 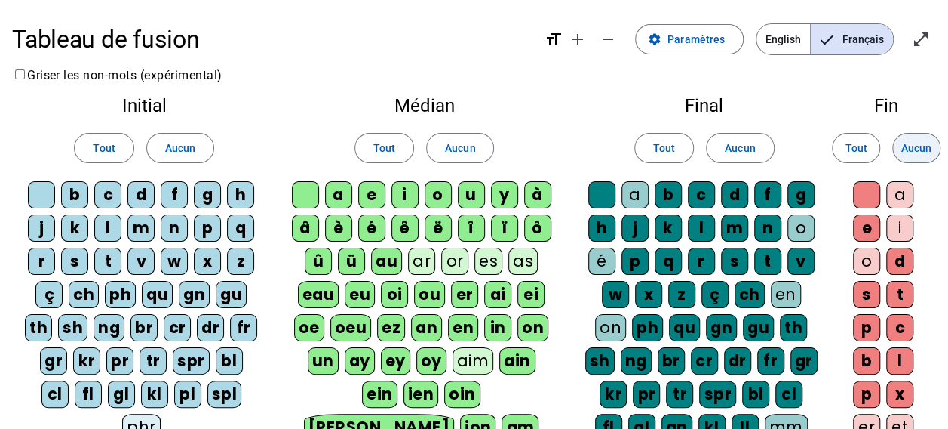 What do you see at coordinates (518, 361) in the screenshot?
I see `div: ain` at bounding box center [518, 361].